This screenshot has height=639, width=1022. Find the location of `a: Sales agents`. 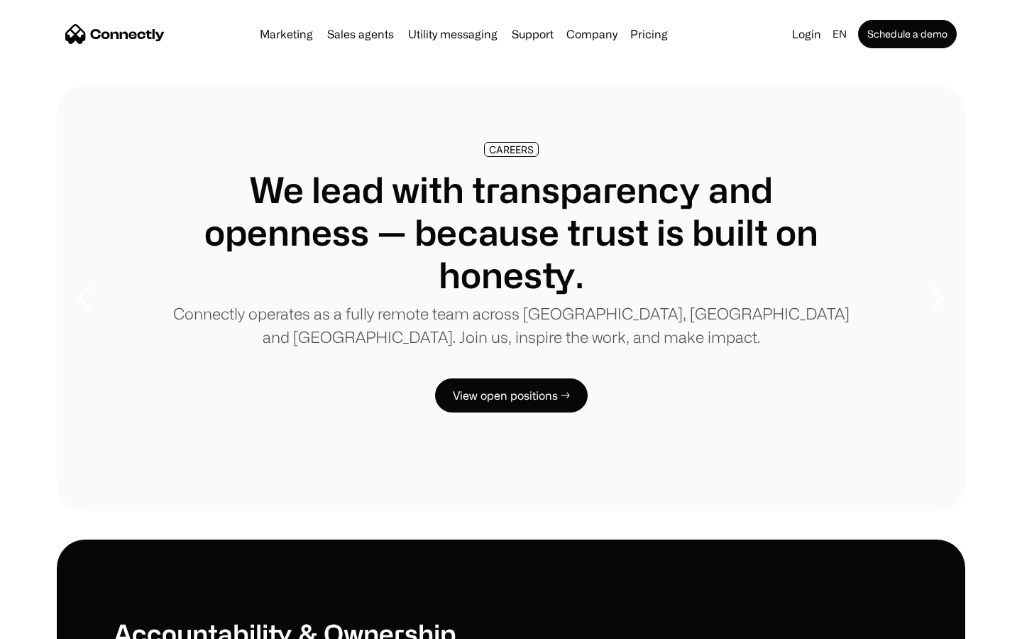

a: Sales agents is located at coordinates (361, 34).